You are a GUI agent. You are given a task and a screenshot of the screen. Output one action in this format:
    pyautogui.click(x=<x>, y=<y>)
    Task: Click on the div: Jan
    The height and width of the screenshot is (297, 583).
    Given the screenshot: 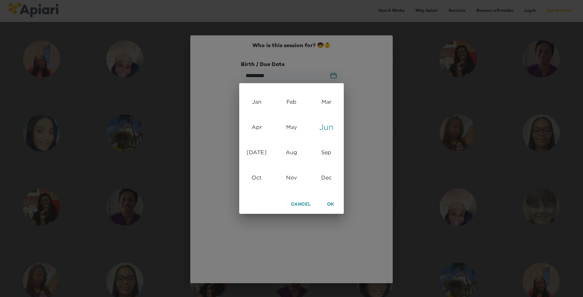 What is the action you would take?
    pyautogui.click(x=256, y=102)
    